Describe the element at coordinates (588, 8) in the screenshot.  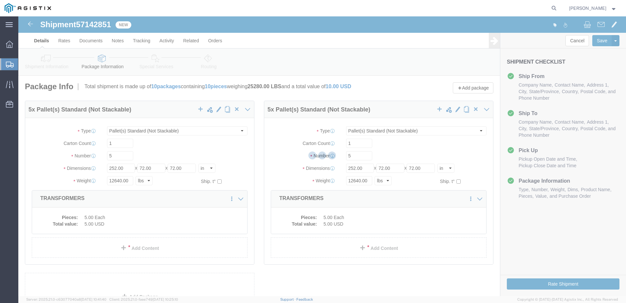
I see `span: Tanner Gill` at that location.